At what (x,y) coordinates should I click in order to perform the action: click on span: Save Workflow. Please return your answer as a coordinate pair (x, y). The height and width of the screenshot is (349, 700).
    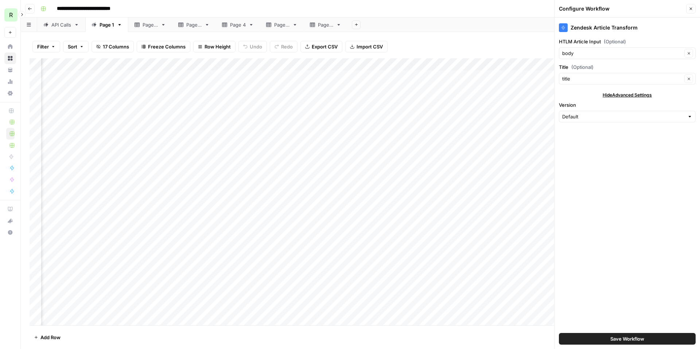
    Looking at the image, I should click on (627, 339).